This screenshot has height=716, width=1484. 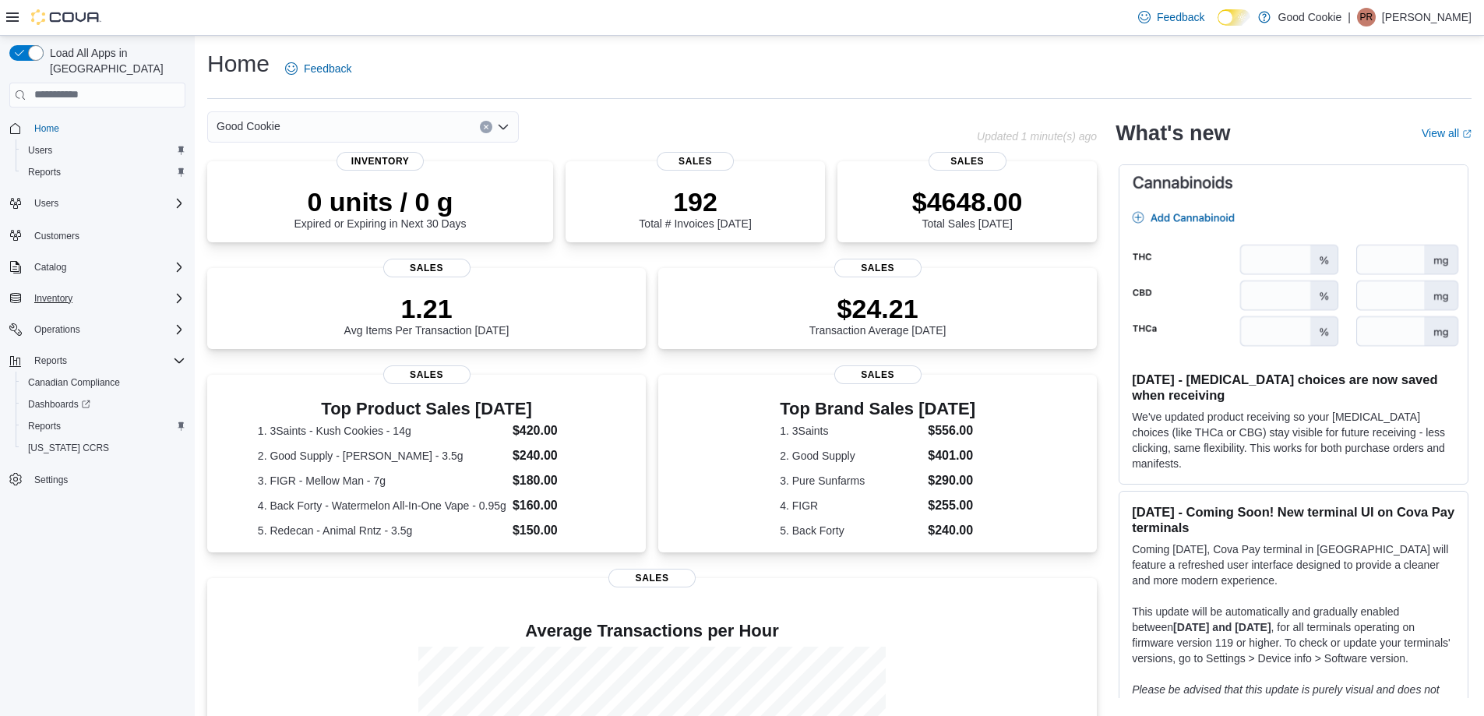 What do you see at coordinates (104, 382) in the screenshot?
I see `button: Canadian Compliance` at bounding box center [104, 382].